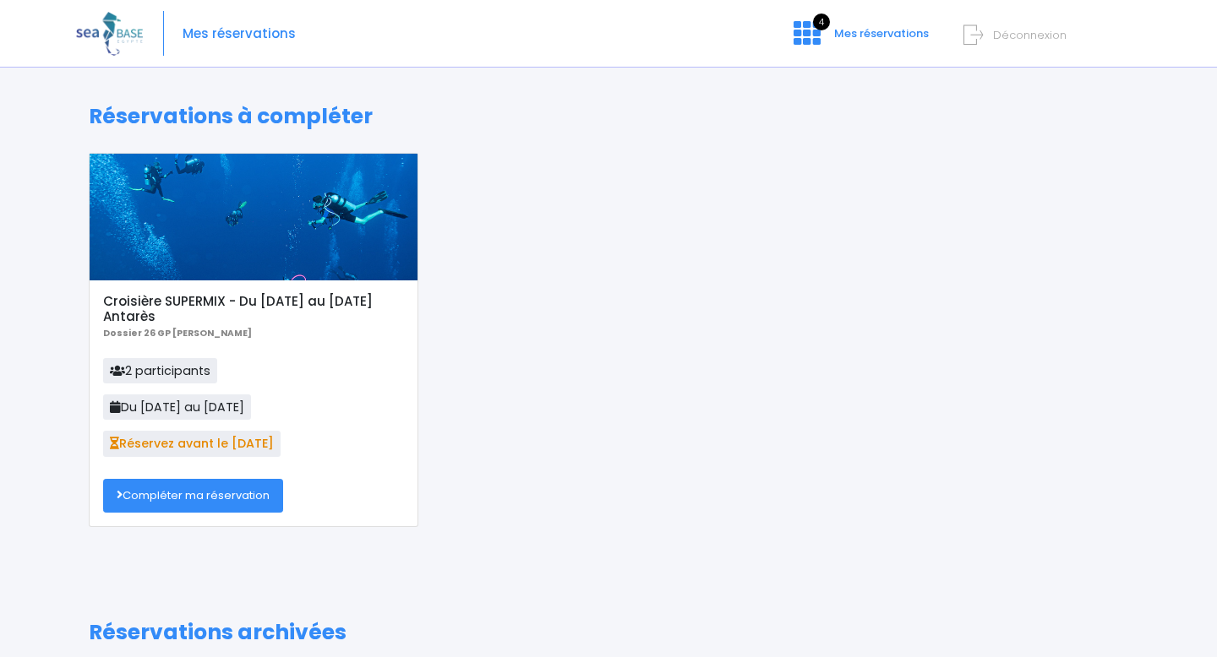  Describe the element at coordinates (608, 117) in the screenshot. I see `h1: Réservations à compléter` at that location.